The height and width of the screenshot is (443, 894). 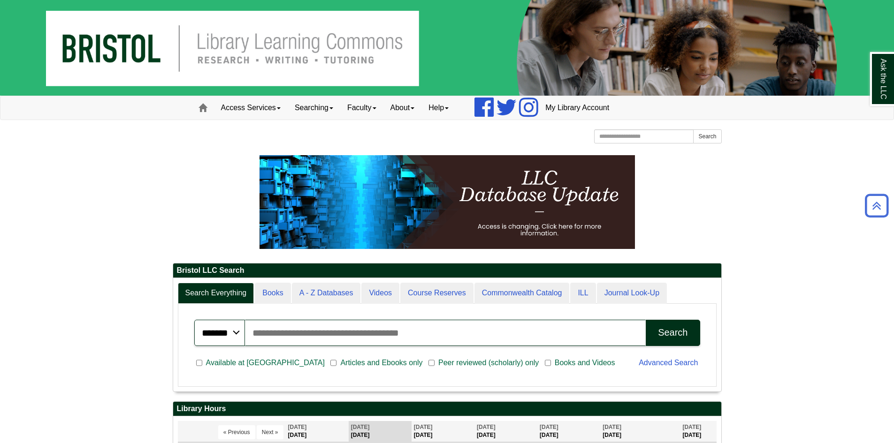 What do you see at coordinates (632, 293) in the screenshot?
I see `a: Journal Look-Up` at bounding box center [632, 293].